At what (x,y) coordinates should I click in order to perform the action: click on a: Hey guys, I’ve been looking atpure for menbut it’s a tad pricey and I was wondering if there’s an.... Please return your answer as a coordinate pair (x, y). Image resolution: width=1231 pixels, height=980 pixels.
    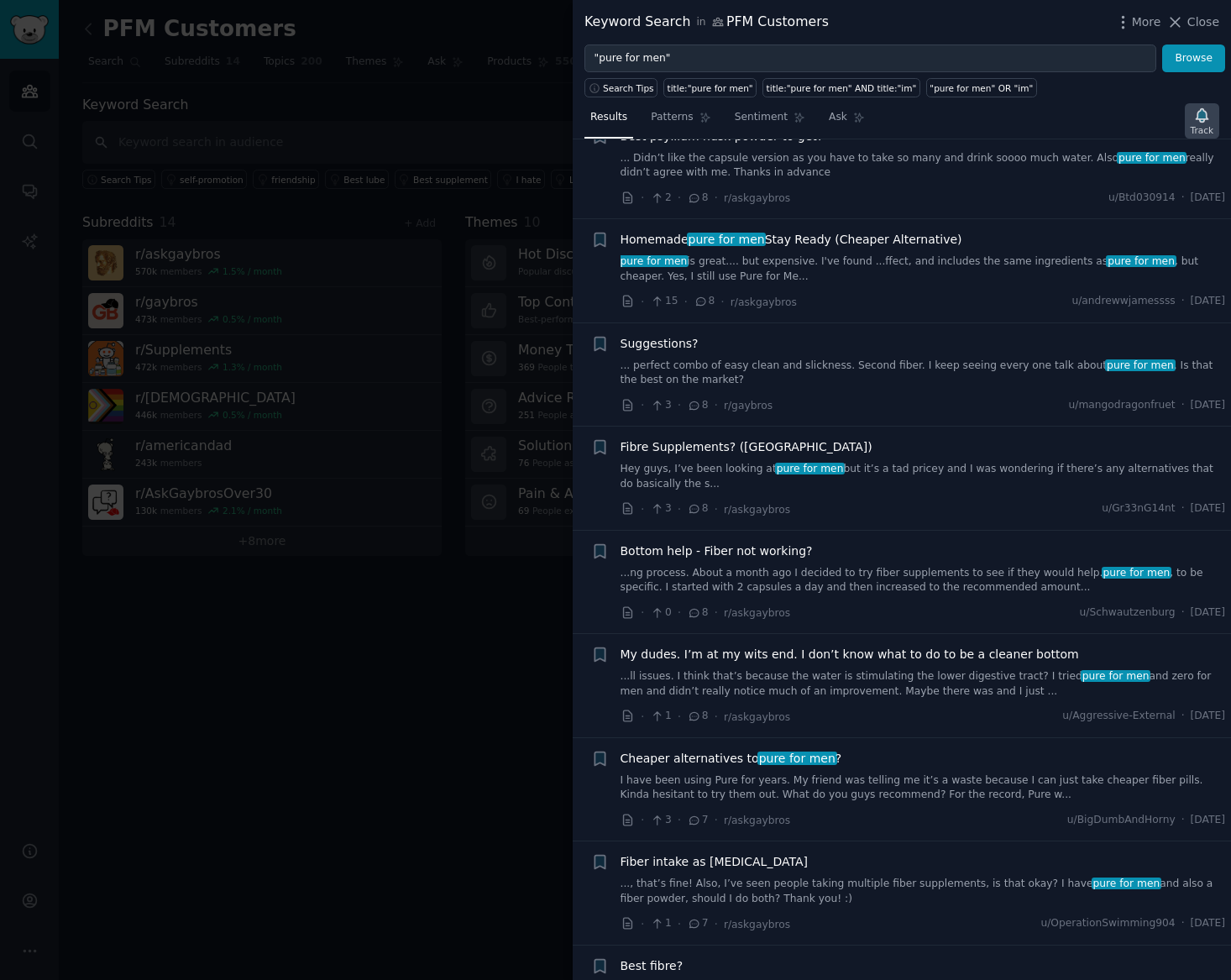
    Looking at the image, I should click on (923, 476).